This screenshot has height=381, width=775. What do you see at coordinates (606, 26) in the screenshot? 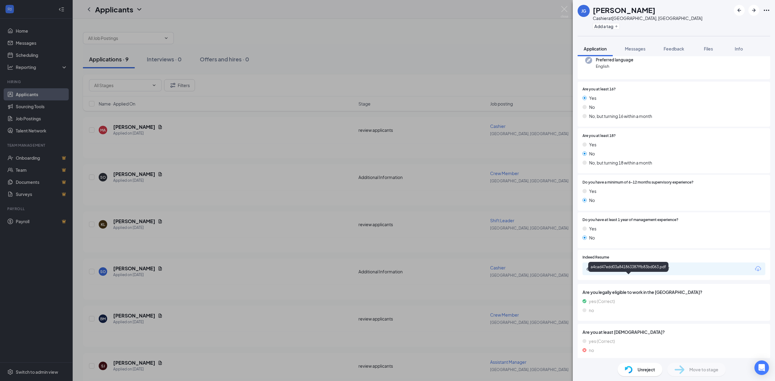
I see `button: PlusAdd a tag` at bounding box center [606, 26].